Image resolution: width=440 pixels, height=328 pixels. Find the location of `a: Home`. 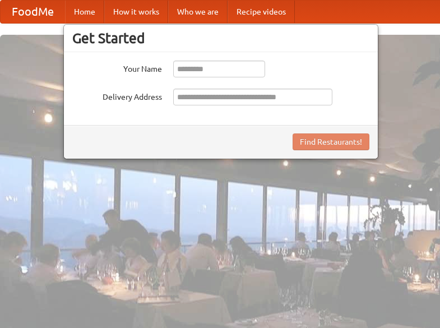

a: Home is located at coordinates (85, 12).